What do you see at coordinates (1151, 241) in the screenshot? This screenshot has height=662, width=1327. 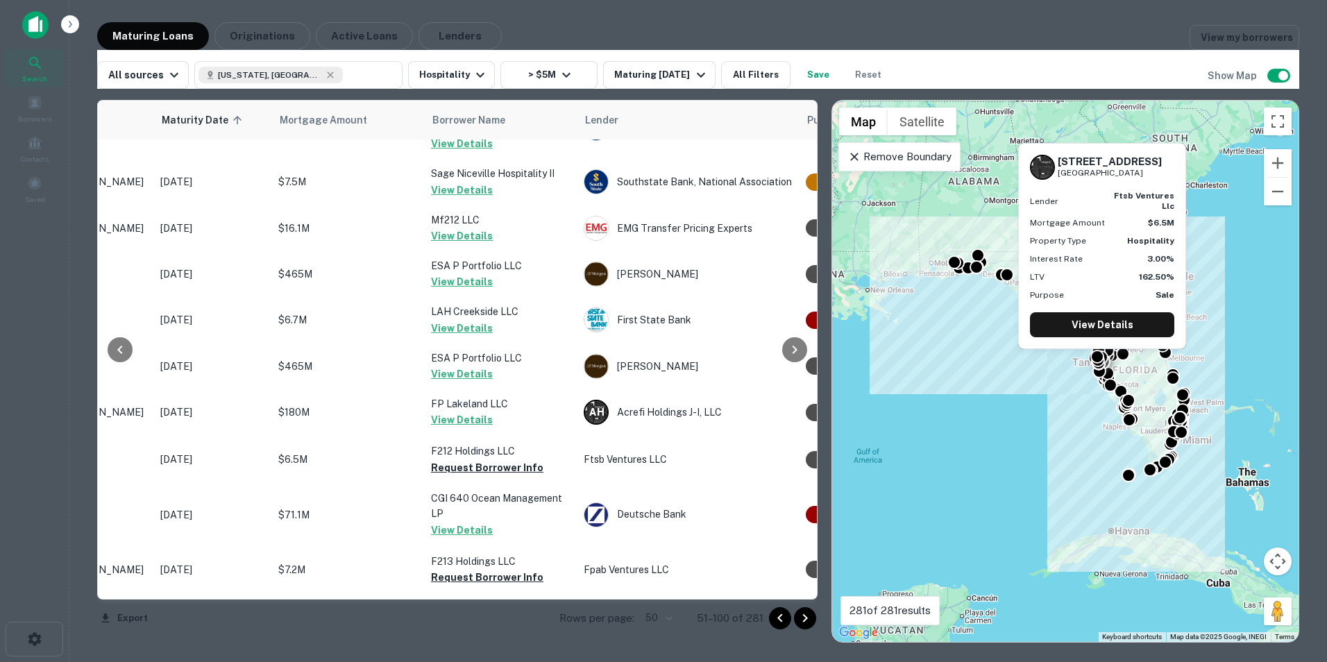 I see `strong: Hospitality` at bounding box center [1151, 241].